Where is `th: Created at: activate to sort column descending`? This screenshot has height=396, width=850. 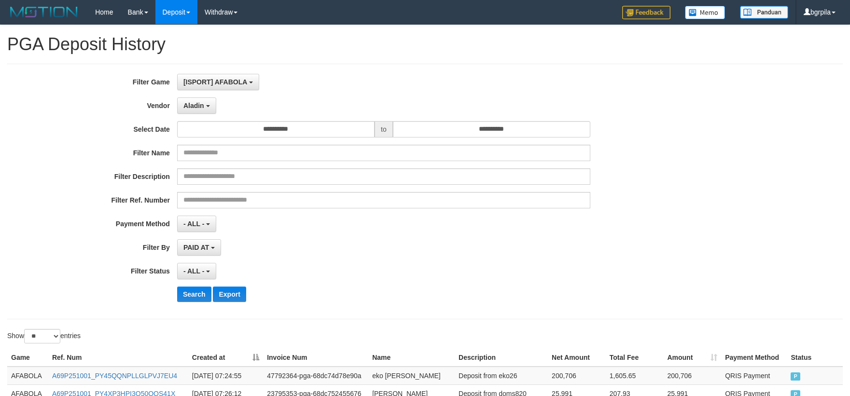 th: Created at: activate to sort column descending is located at coordinates (225, 358).